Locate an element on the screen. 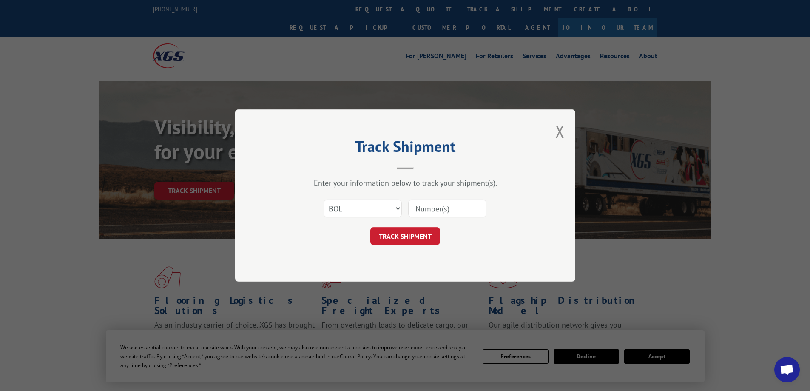 The image size is (810, 391). input: Number(s) is located at coordinates (447, 208).